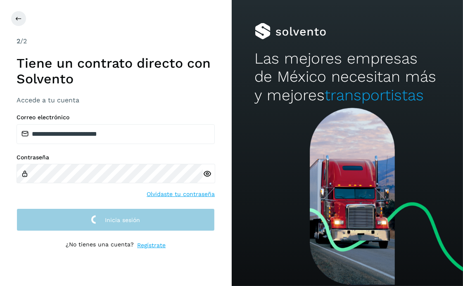 The image size is (463, 286). What do you see at coordinates (116, 157) in the screenshot?
I see `label: Contraseña` at bounding box center [116, 157].